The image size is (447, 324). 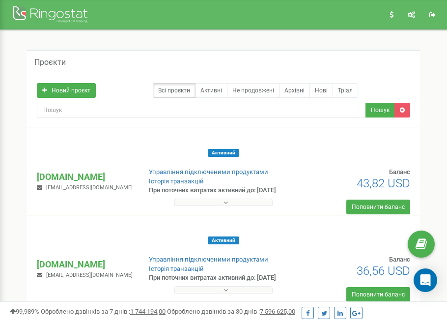 I want to click on input: Пошук, so click(x=202, y=110).